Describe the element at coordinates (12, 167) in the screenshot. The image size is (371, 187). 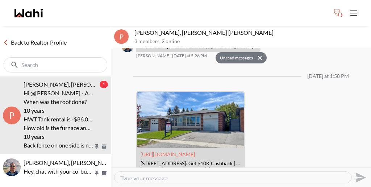
I see `img: P` at that location.